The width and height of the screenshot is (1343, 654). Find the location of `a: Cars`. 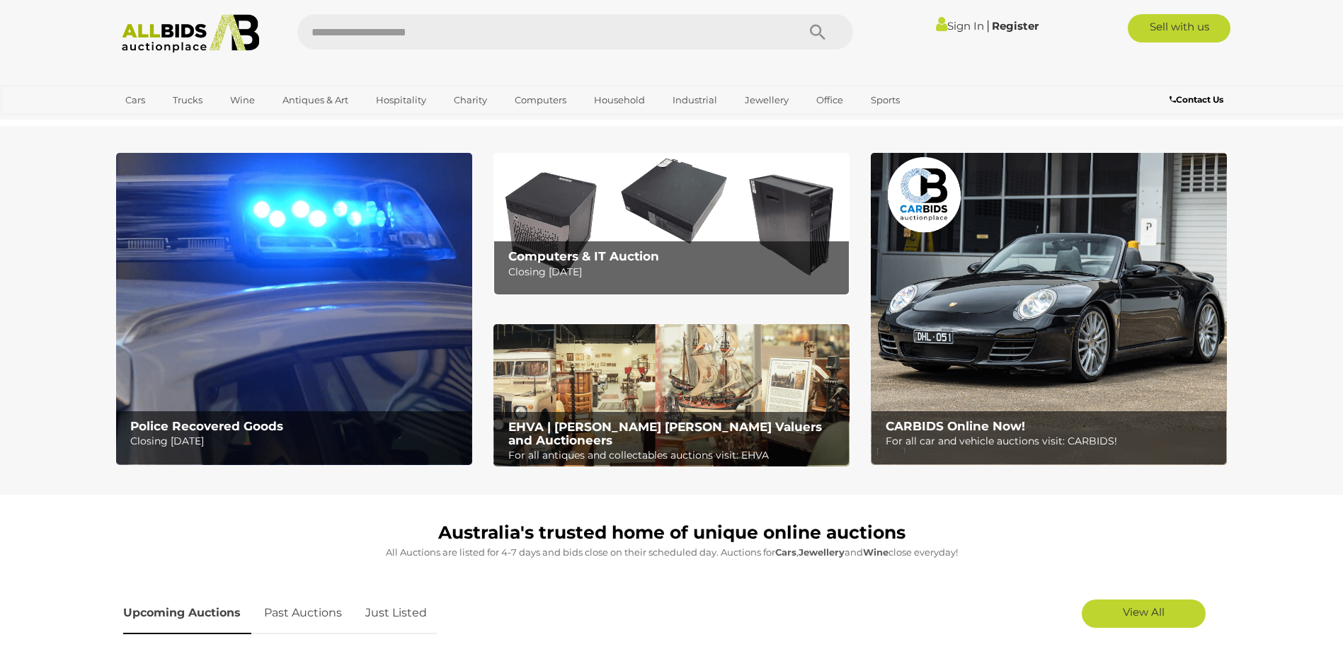

a: Cars is located at coordinates (135, 100).